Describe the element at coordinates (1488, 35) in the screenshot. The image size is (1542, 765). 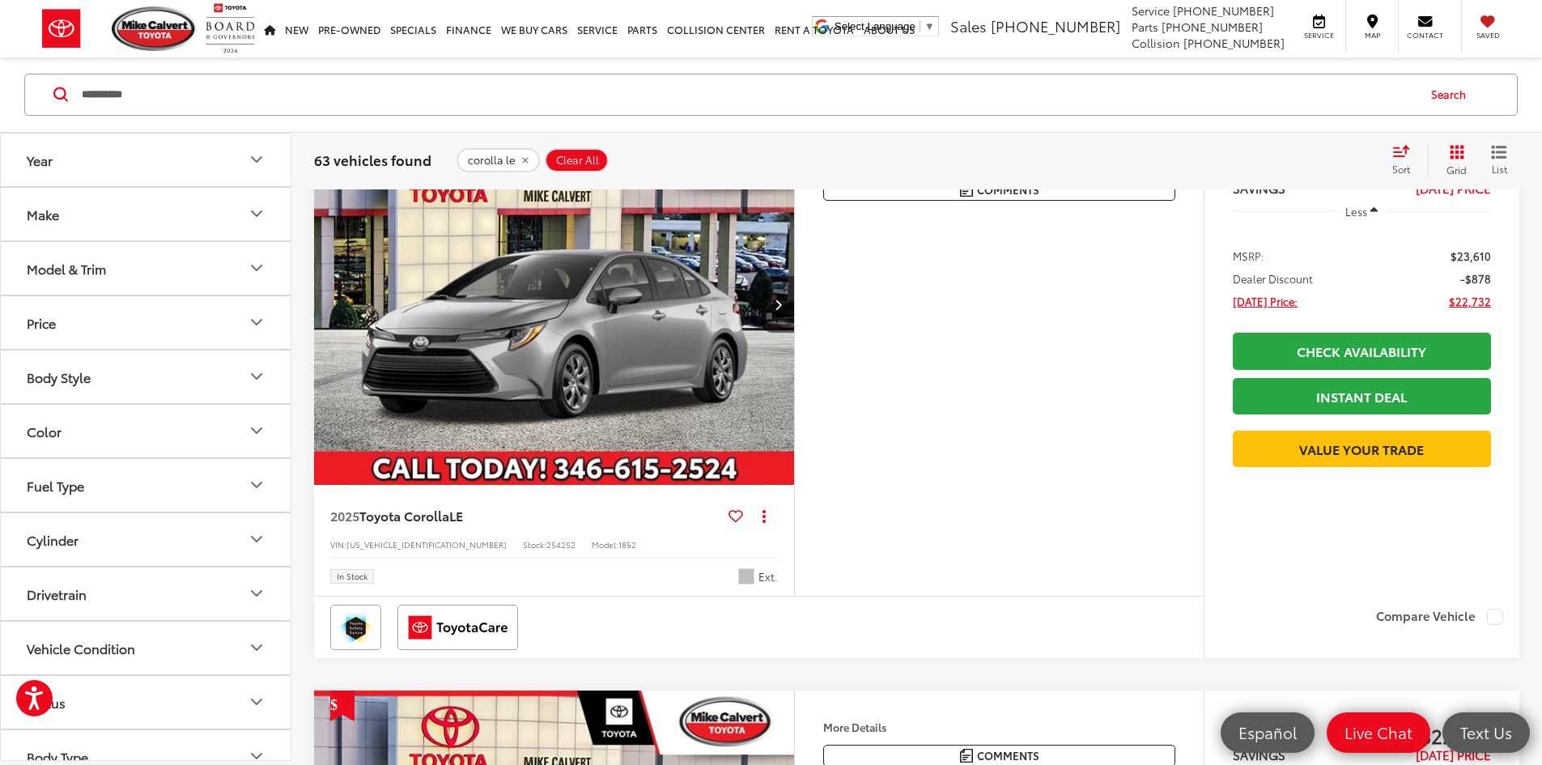
I see `span: Saved` at that location.